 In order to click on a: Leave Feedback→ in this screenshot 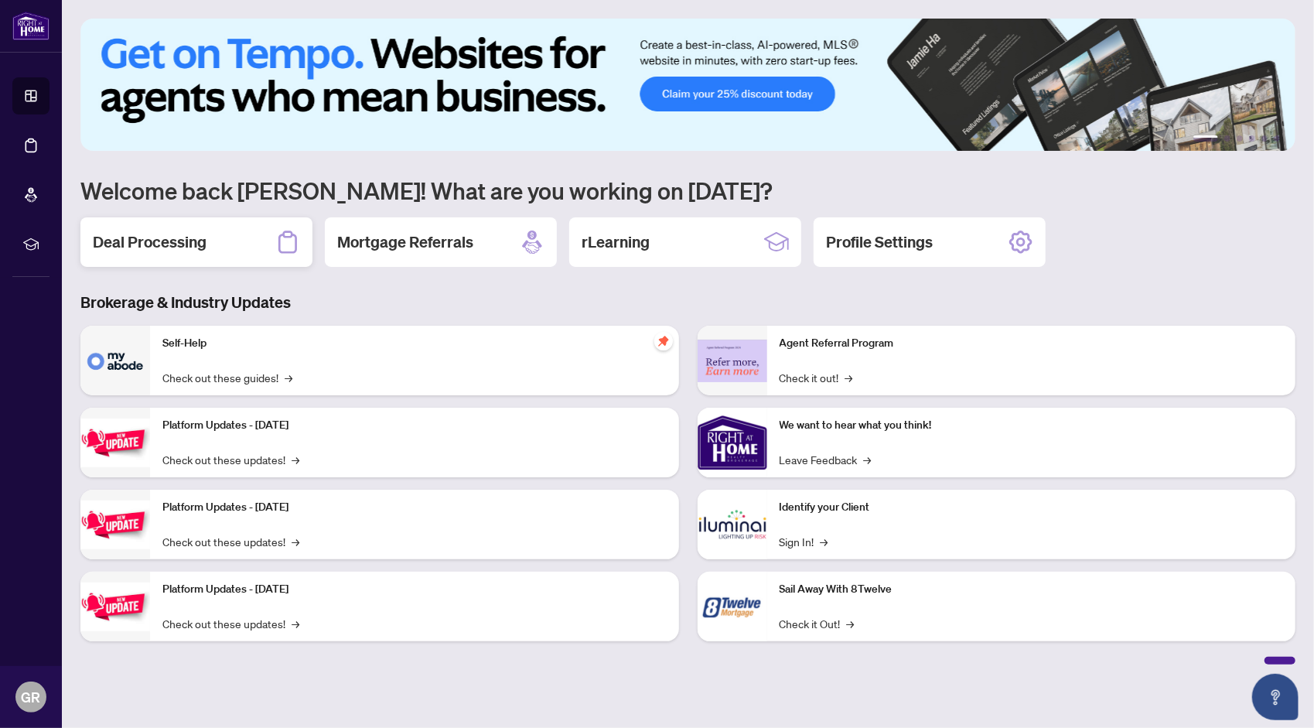, I will do `click(825, 459)`.